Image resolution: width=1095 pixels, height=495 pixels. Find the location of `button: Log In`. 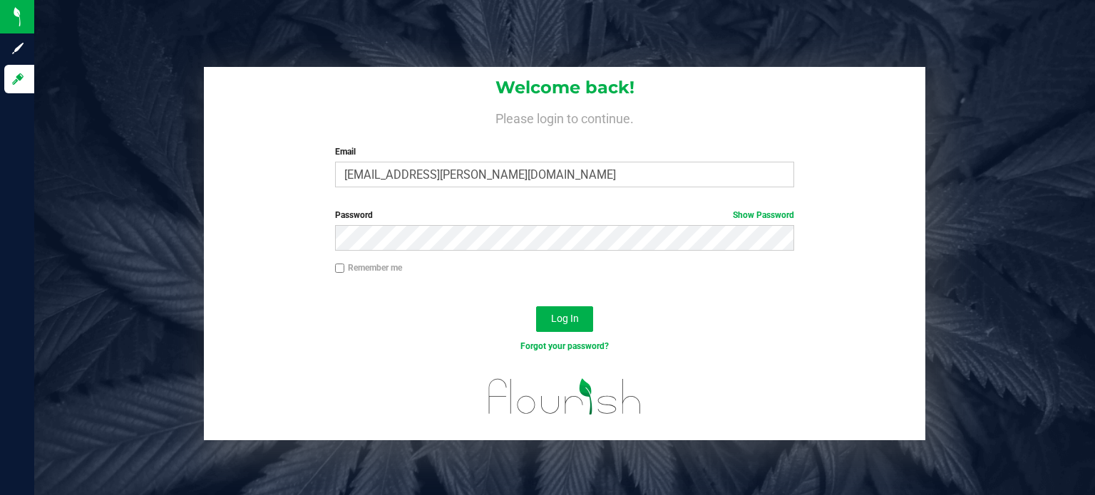

button: Log In is located at coordinates (565, 319).